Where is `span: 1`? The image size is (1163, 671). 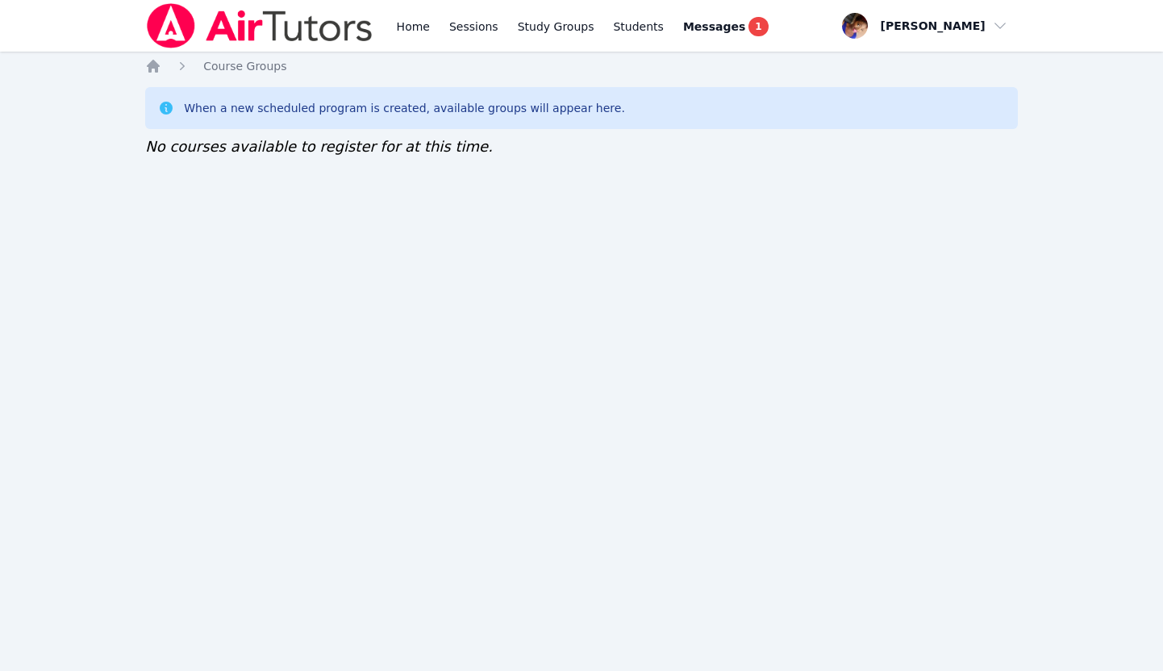 span: 1 is located at coordinates (758, 27).